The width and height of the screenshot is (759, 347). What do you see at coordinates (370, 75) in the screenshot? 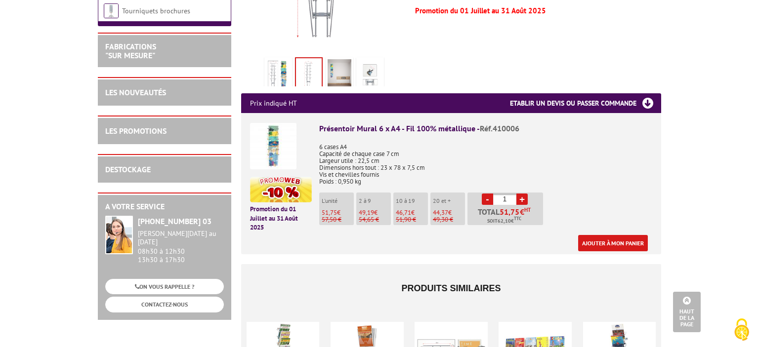
I see `img: porte_brochures_muraux_100_metallique_6a4_zoom_410006.jpg` at bounding box center [370, 75].